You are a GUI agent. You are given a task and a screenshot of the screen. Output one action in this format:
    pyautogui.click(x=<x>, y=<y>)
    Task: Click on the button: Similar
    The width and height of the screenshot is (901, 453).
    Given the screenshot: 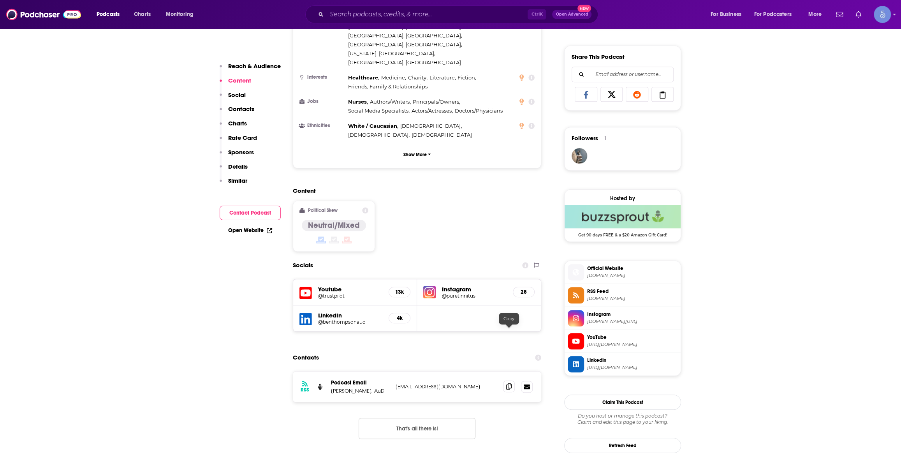 What is the action you would take?
    pyautogui.click(x=233, y=184)
    